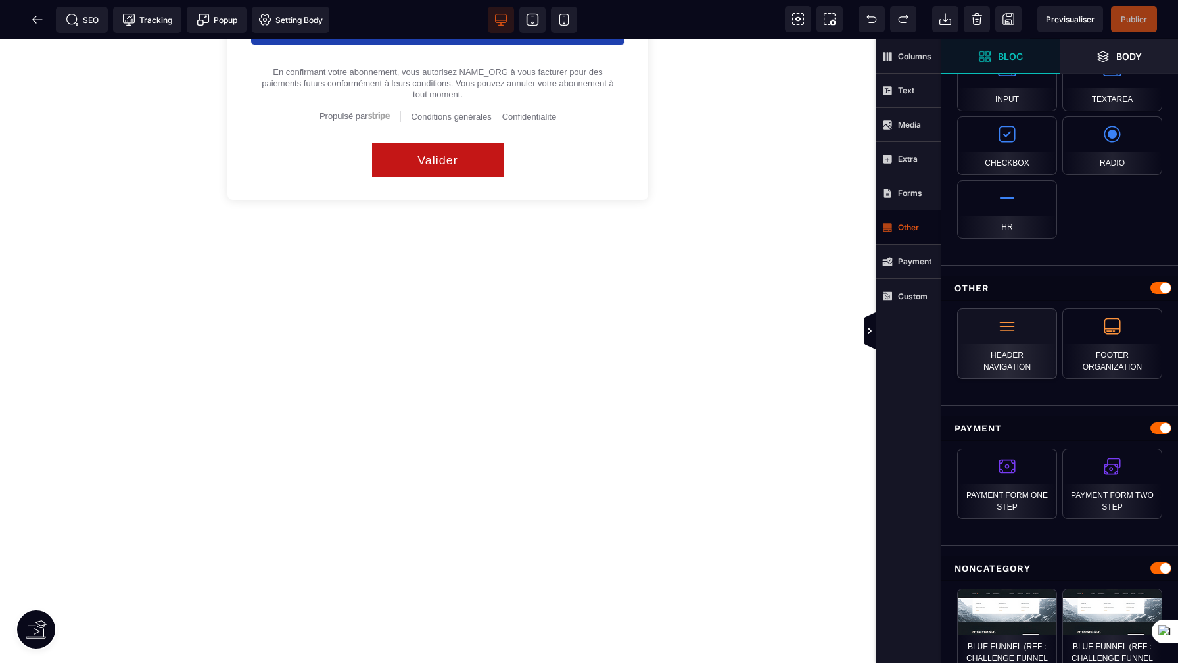 The image size is (1178, 663). Describe the element at coordinates (217, 20) in the screenshot. I see `span: Popup` at that location.